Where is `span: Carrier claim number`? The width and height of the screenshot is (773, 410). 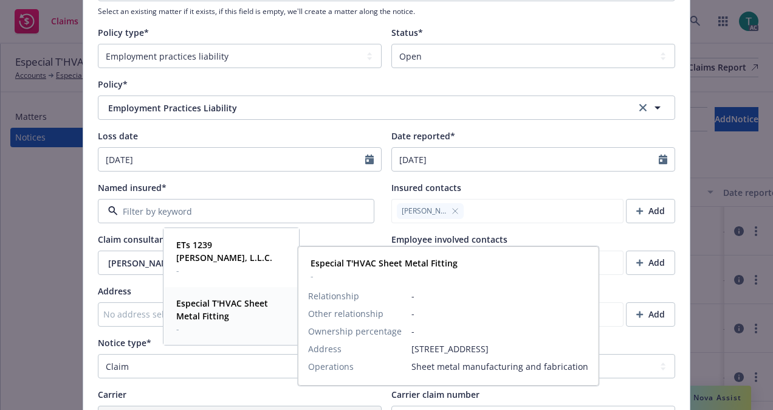
span: Carrier claim number is located at coordinates (435, 394).